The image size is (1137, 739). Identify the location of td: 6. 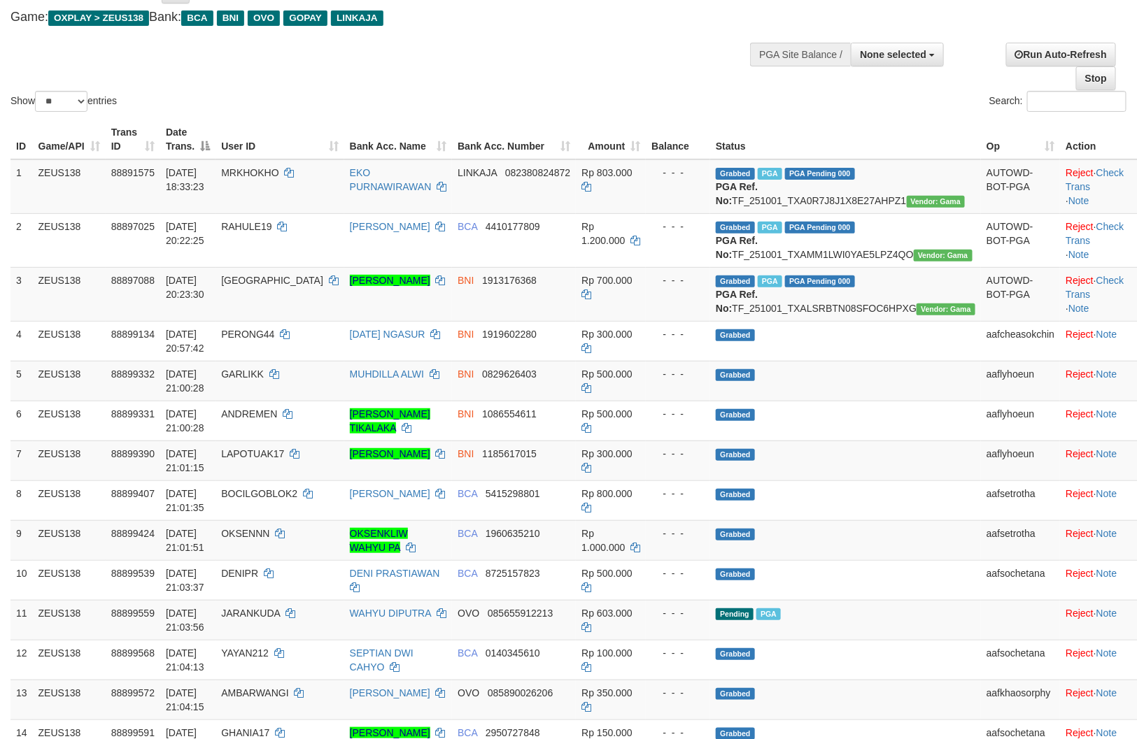
(22, 420).